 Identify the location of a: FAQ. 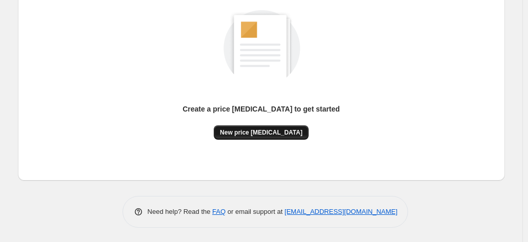
(219, 212).